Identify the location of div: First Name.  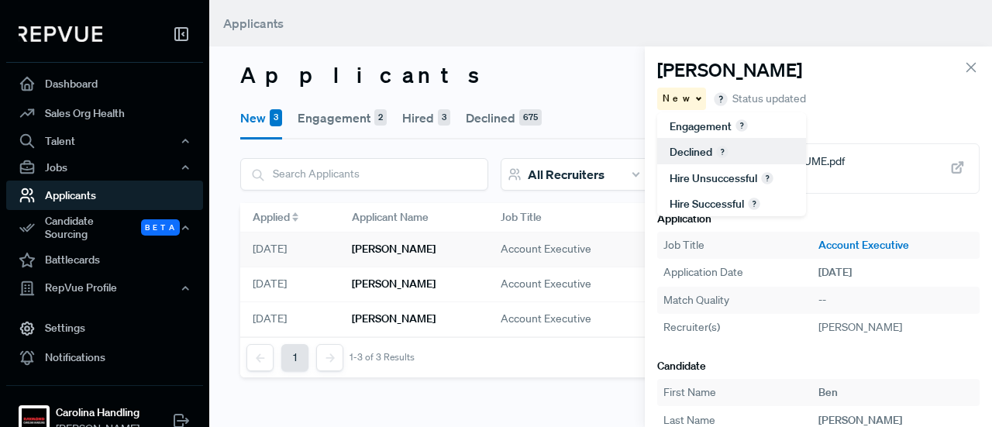
(741, 392).